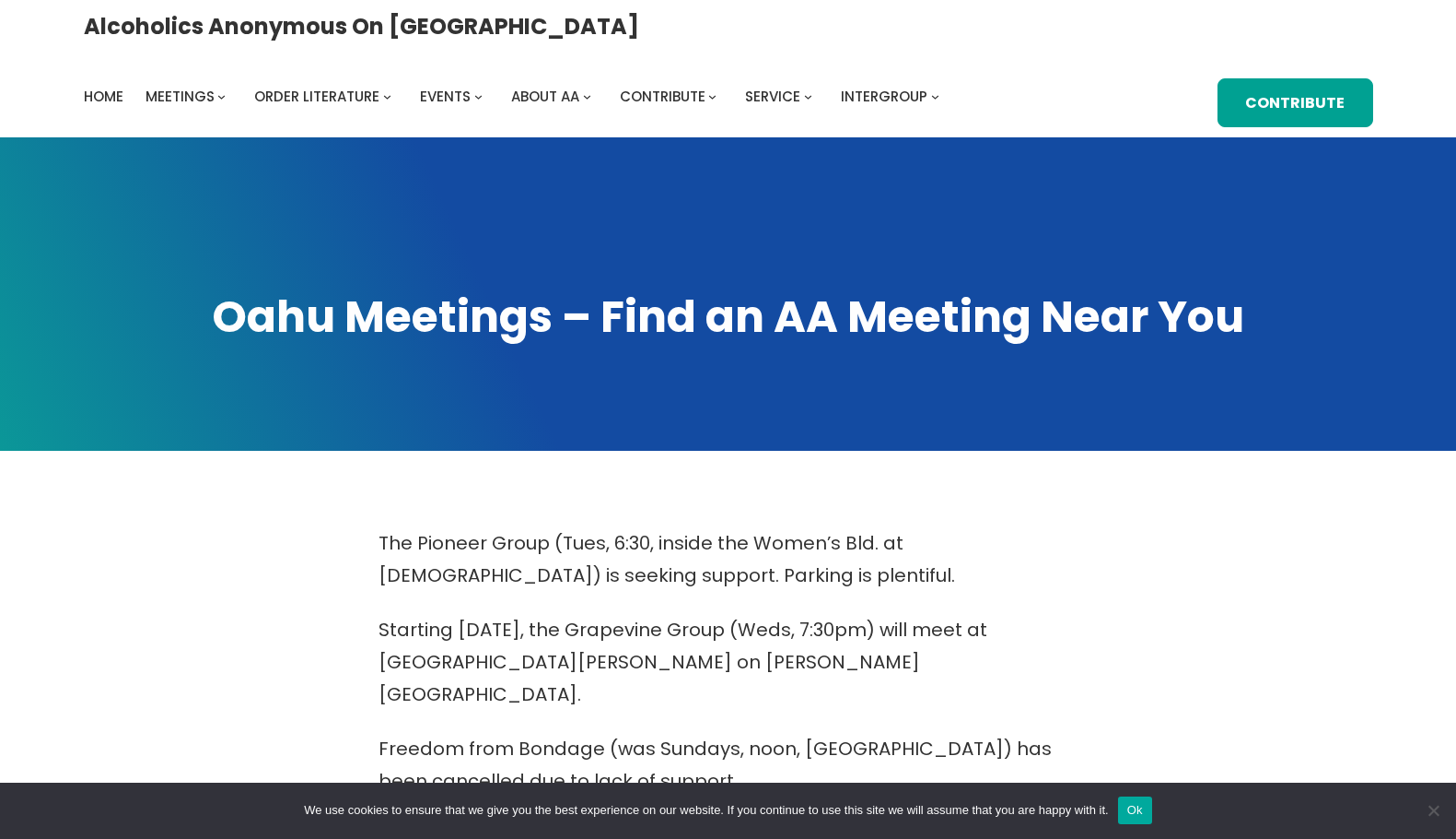 This screenshot has width=1456, height=839. Describe the element at coordinates (1134, 810) in the screenshot. I see `button: Ok` at that location.